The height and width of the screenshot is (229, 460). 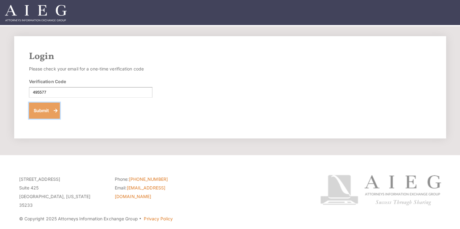 What do you see at coordinates (230, 57) in the screenshot?
I see `h2: Login` at bounding box center [230, 57].